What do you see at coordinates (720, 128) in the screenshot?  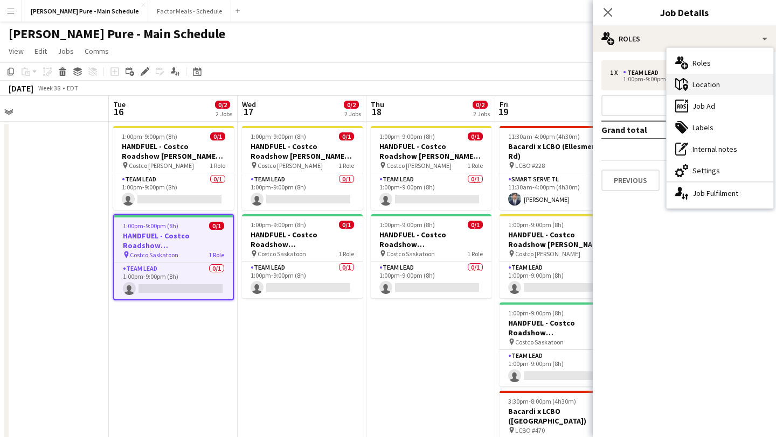 I see `div: Labels` at bounding box center [720, 128].